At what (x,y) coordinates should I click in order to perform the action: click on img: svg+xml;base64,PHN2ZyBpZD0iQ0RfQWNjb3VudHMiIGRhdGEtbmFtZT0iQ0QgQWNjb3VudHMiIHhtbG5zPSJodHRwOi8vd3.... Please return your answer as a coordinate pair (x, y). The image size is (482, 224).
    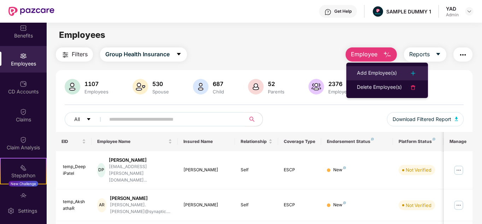
    Looking at the image, I should click on (23, 84).